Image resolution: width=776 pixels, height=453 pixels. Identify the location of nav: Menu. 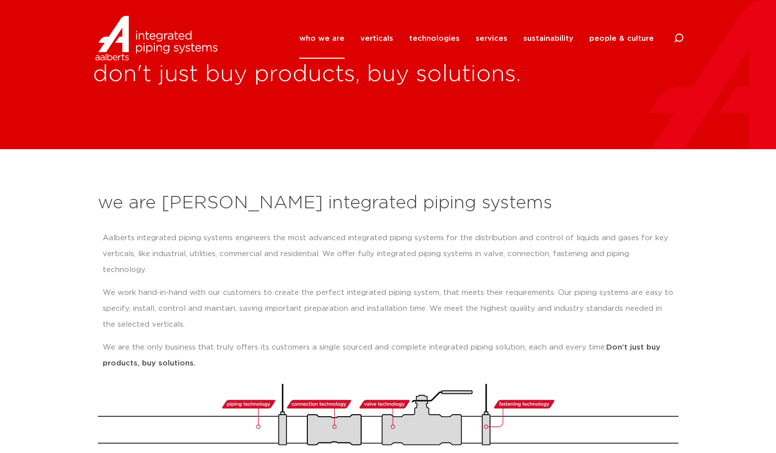
(477, 38).